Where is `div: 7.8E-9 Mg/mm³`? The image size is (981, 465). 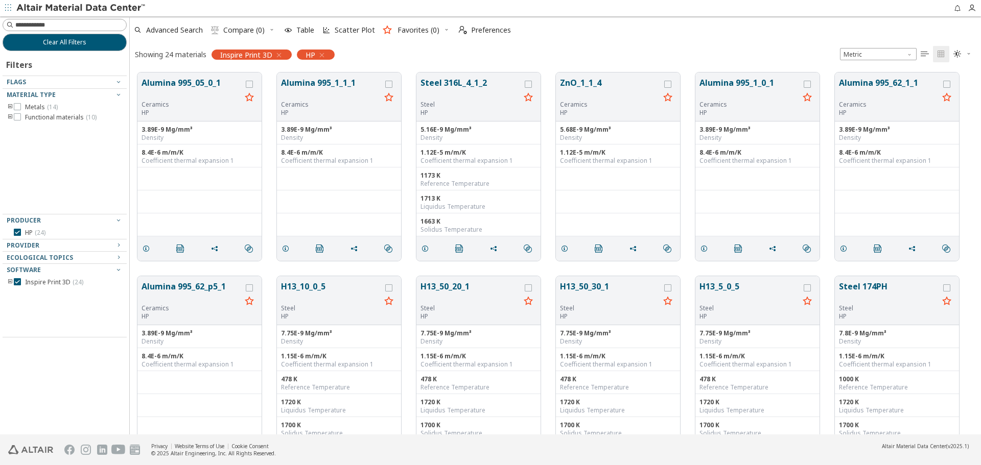 div: 7.8E-9 Mg/mm³ is located at coordinates (897, 334).